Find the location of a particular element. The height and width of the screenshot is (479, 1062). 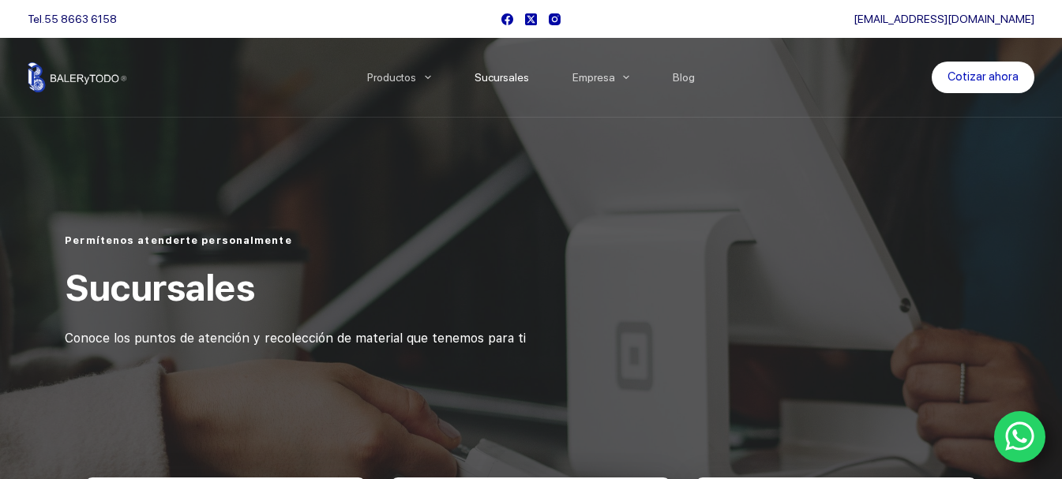

a: Cotizar ahora is located at coordinates (983, 77).